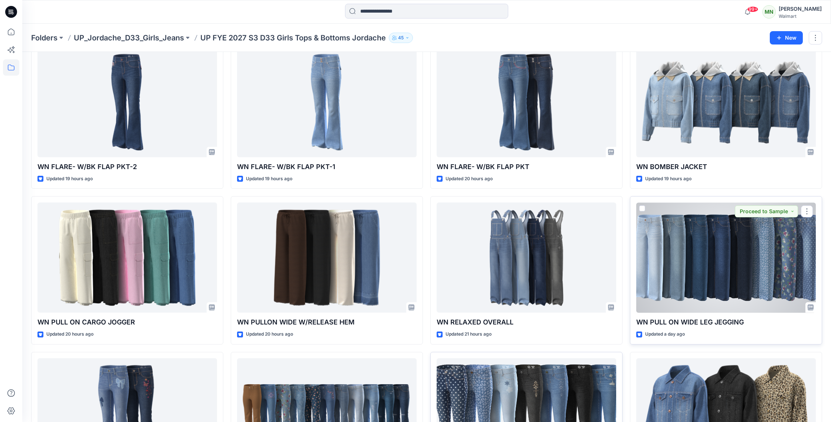 This screenshot has width=831, height=422. I want to click on p: Folders, so click(44, 38).